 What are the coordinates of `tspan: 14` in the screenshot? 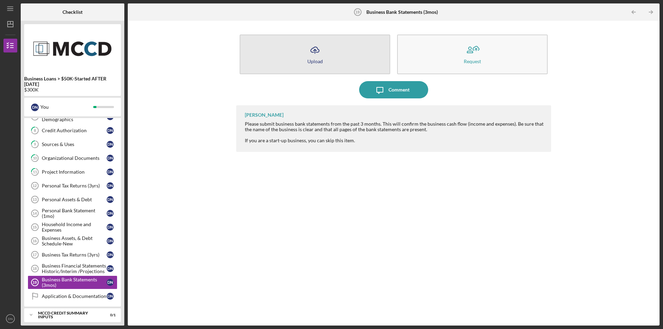 It's located at (35, 213).